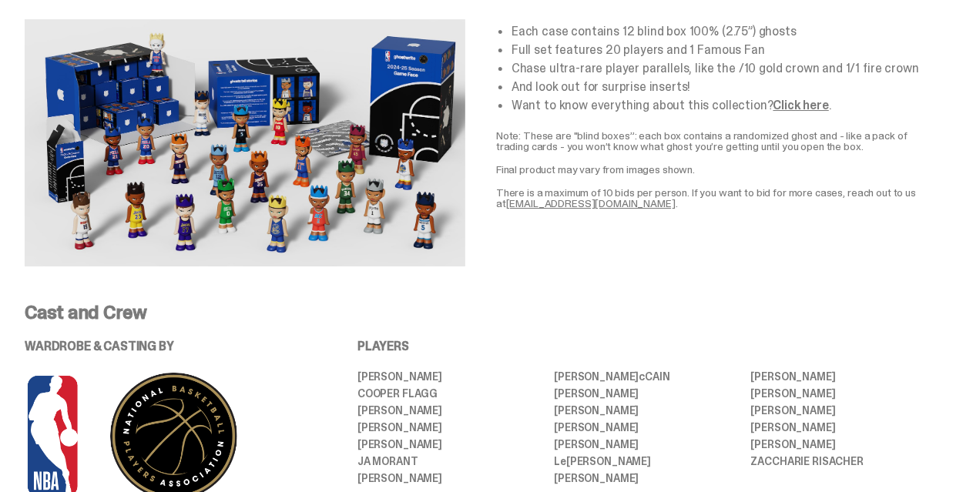  I want to click on p: Final product may vary from images shown., so click(716, 169).